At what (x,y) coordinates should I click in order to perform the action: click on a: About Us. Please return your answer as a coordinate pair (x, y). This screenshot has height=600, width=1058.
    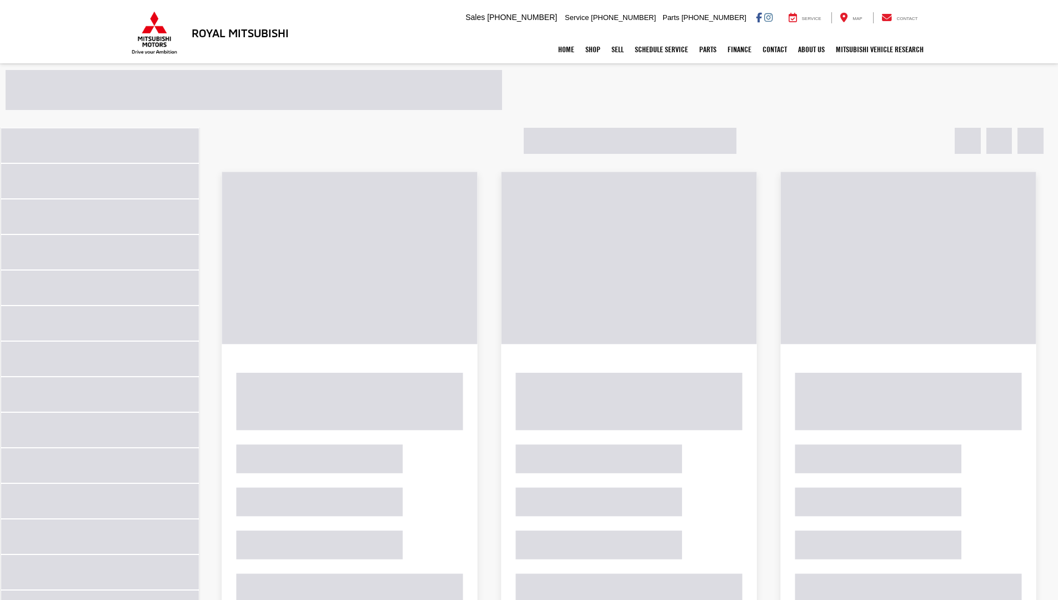
    Looking at the image, I should click on (812, 49).